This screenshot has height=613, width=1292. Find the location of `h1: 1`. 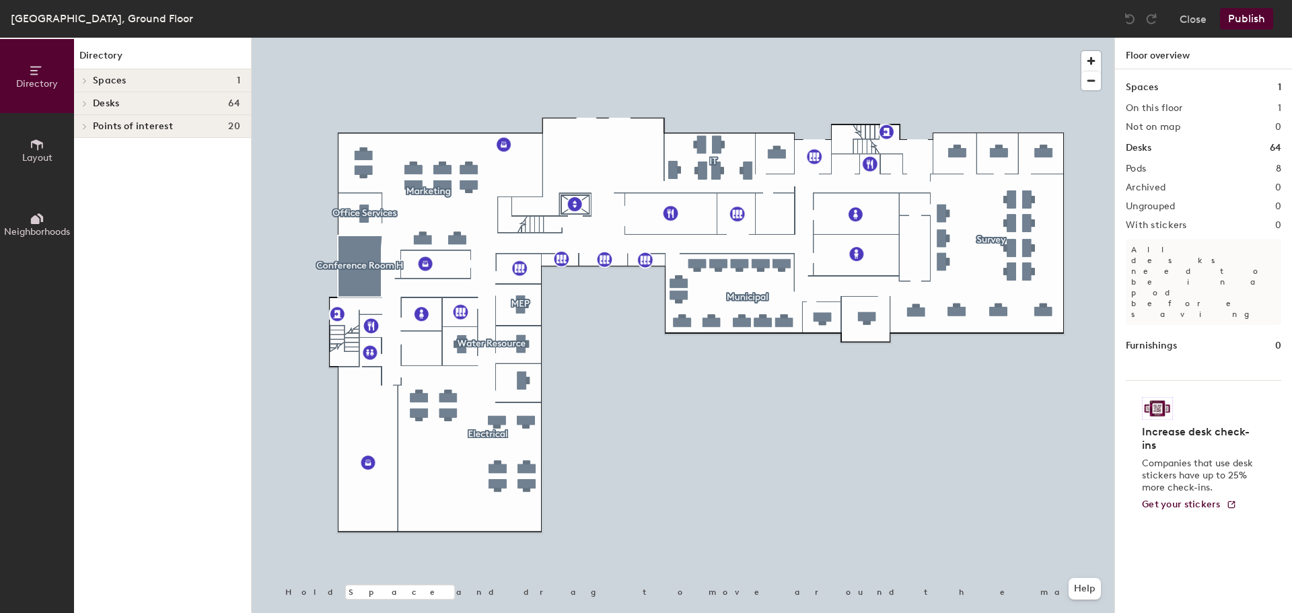

h1: 1 is located at coordinates (1279, 87).